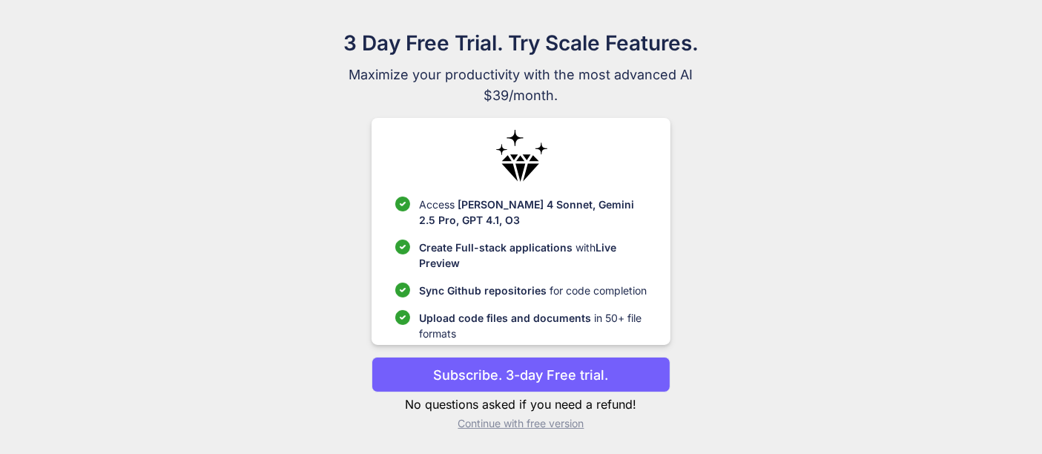 The height and width of the screenshot is (454, 1042). Describe the element at coordinates (521, 374) in the screenshot. I see `p: Subscribe. 3-day Free trial.` at that location.